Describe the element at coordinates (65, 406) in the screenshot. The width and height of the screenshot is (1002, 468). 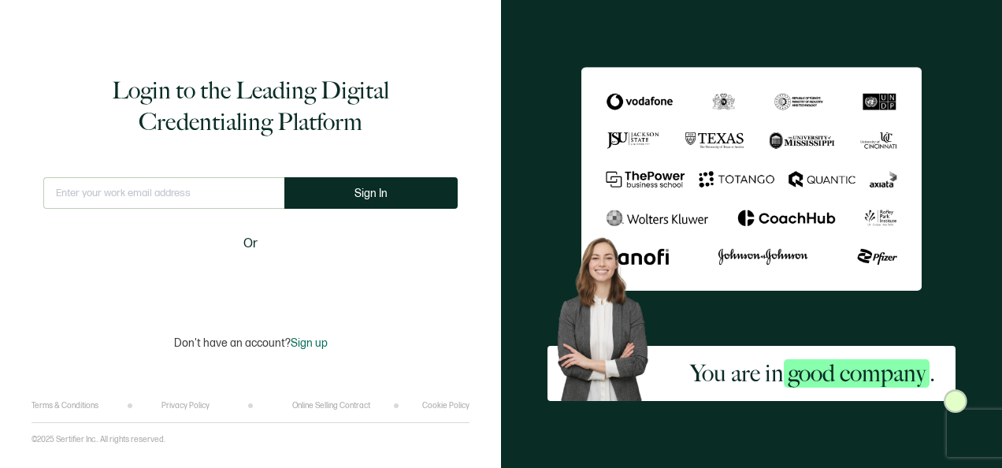
I see `a: Terms & Conditions` at that location.